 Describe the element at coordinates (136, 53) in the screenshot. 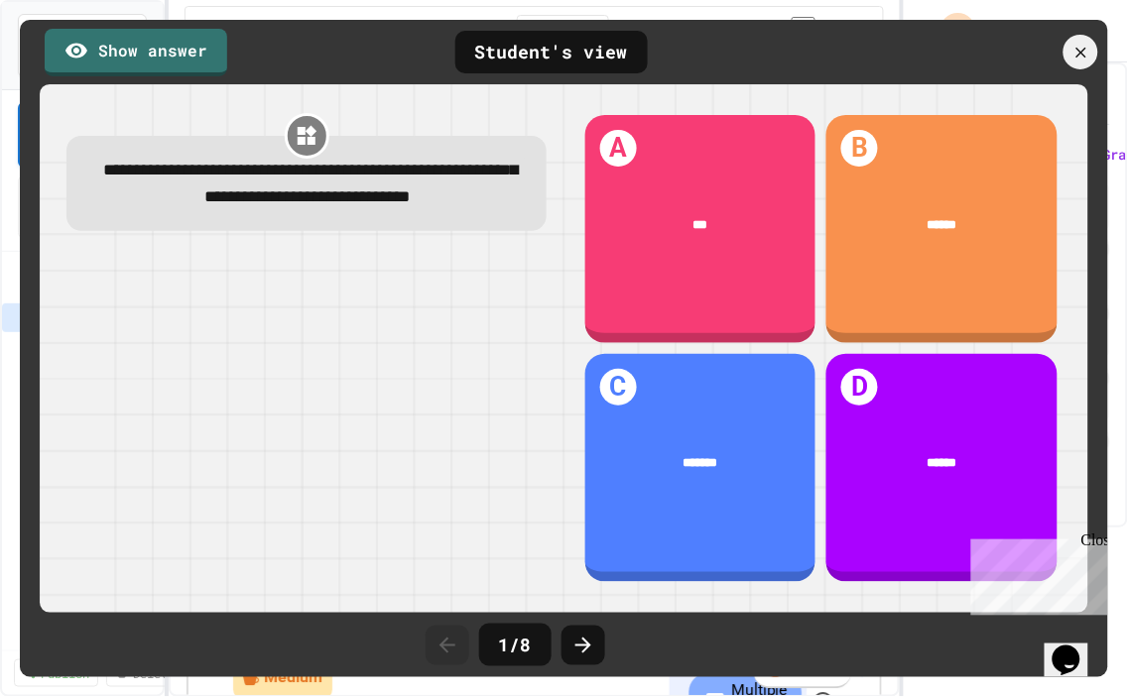

I see `a: Show answer` at that location.